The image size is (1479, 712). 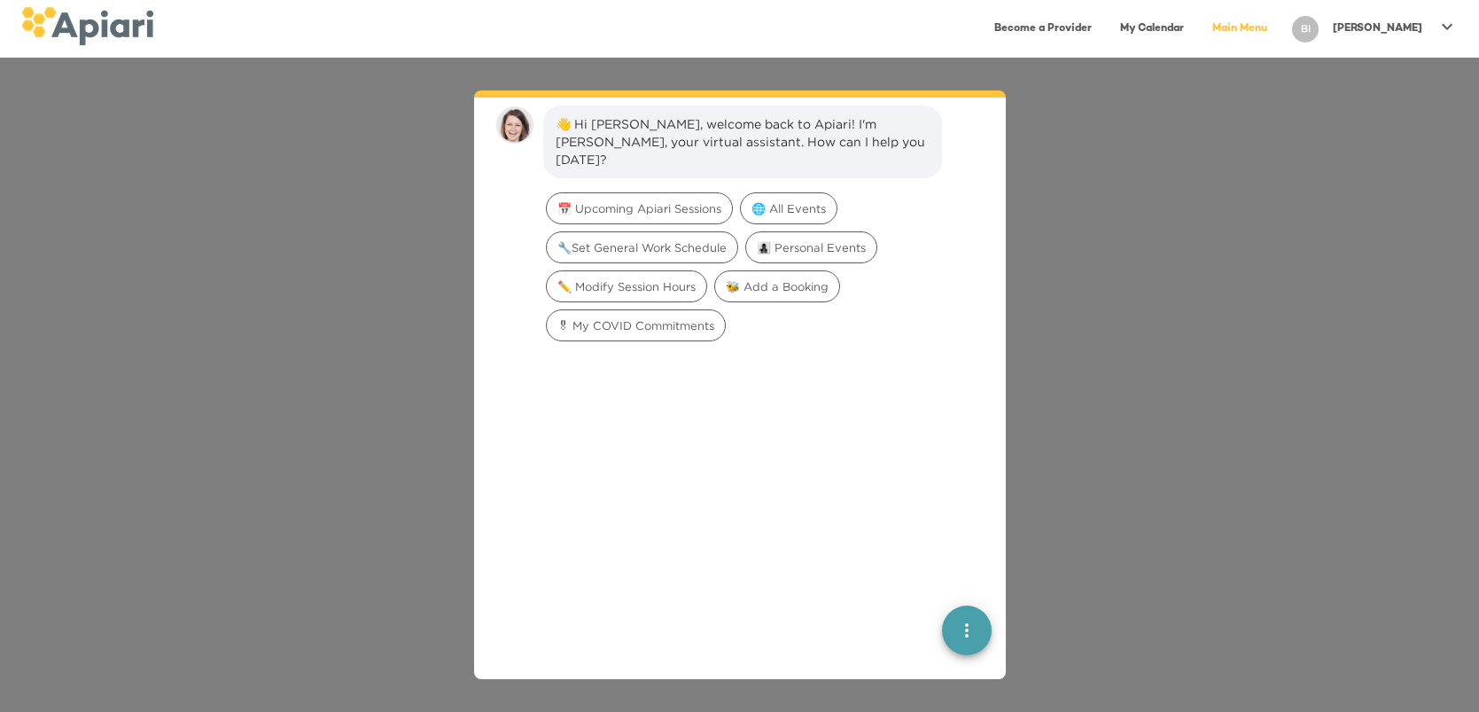 What do you see at coordinates (1240, 28) in the screenshot?
I see `a: Main Menu` at bounding box center [1240, 28].